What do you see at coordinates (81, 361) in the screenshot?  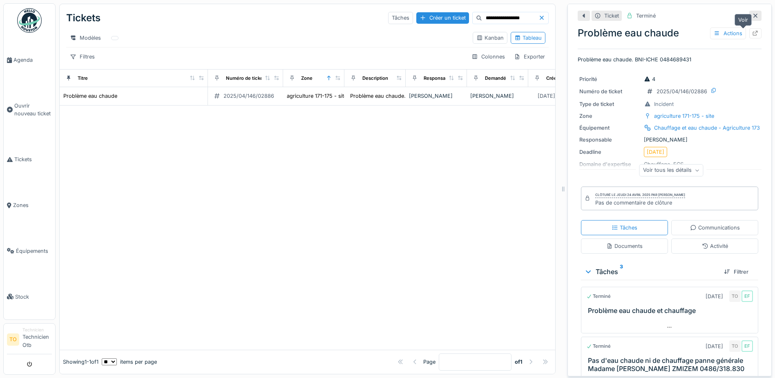 I see `div: Showing 1 - 1 of 1` at bounding box center [81, 361].